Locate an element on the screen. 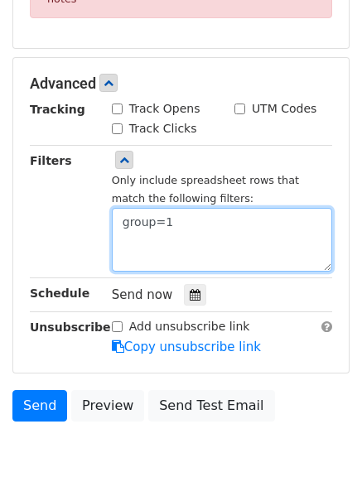  a: Preview is located at coordinates (108, 406).